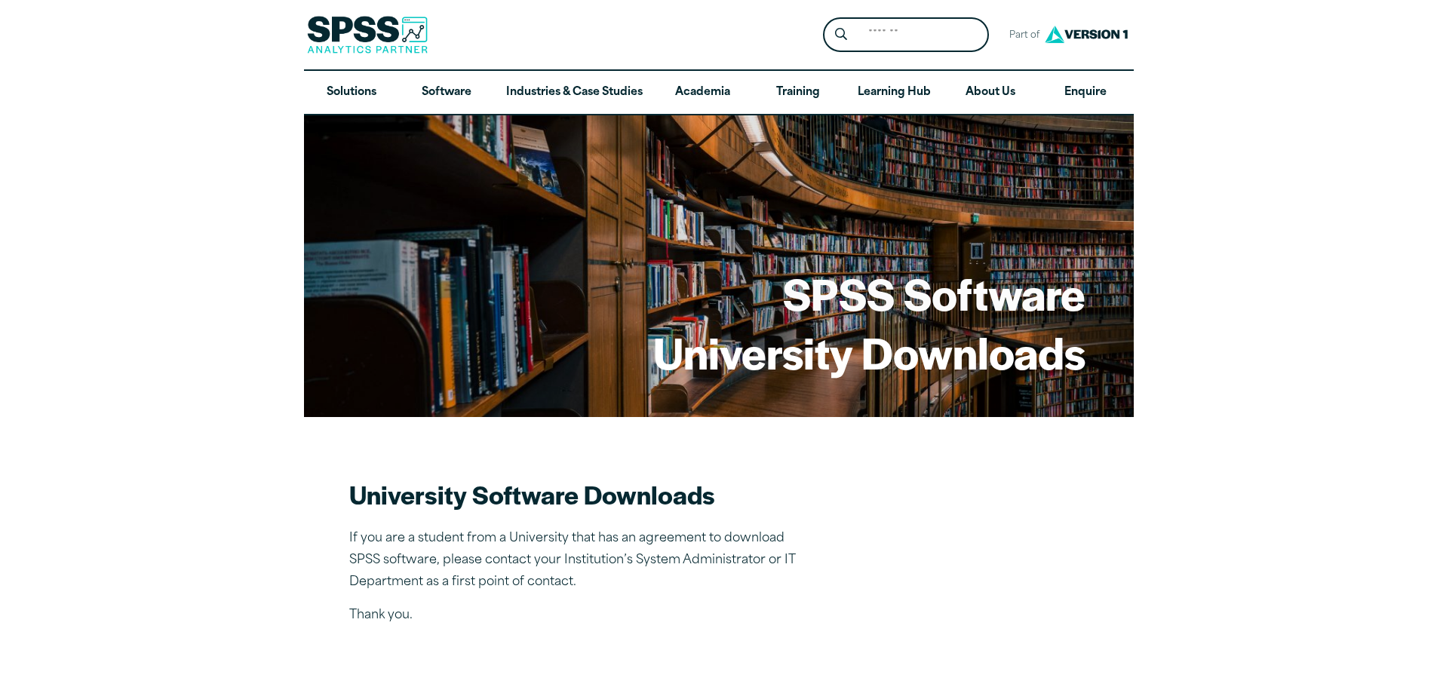  What do you see at coordinates (576, 616) in the screenshot?
I see `p: Thank you.` at bounding box center [576, 616].